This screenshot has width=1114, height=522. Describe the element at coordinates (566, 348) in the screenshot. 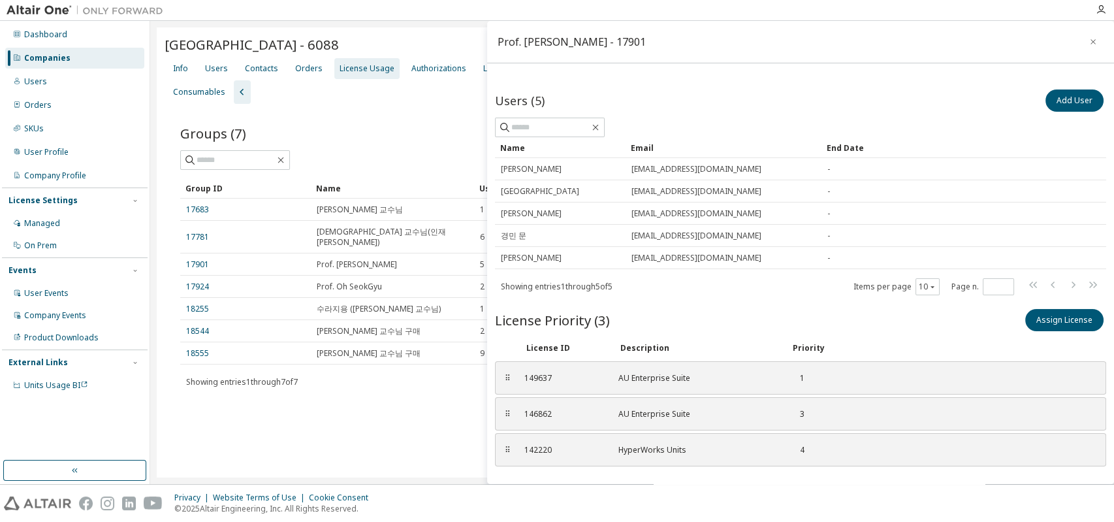

I see `div: License ID` at that location.